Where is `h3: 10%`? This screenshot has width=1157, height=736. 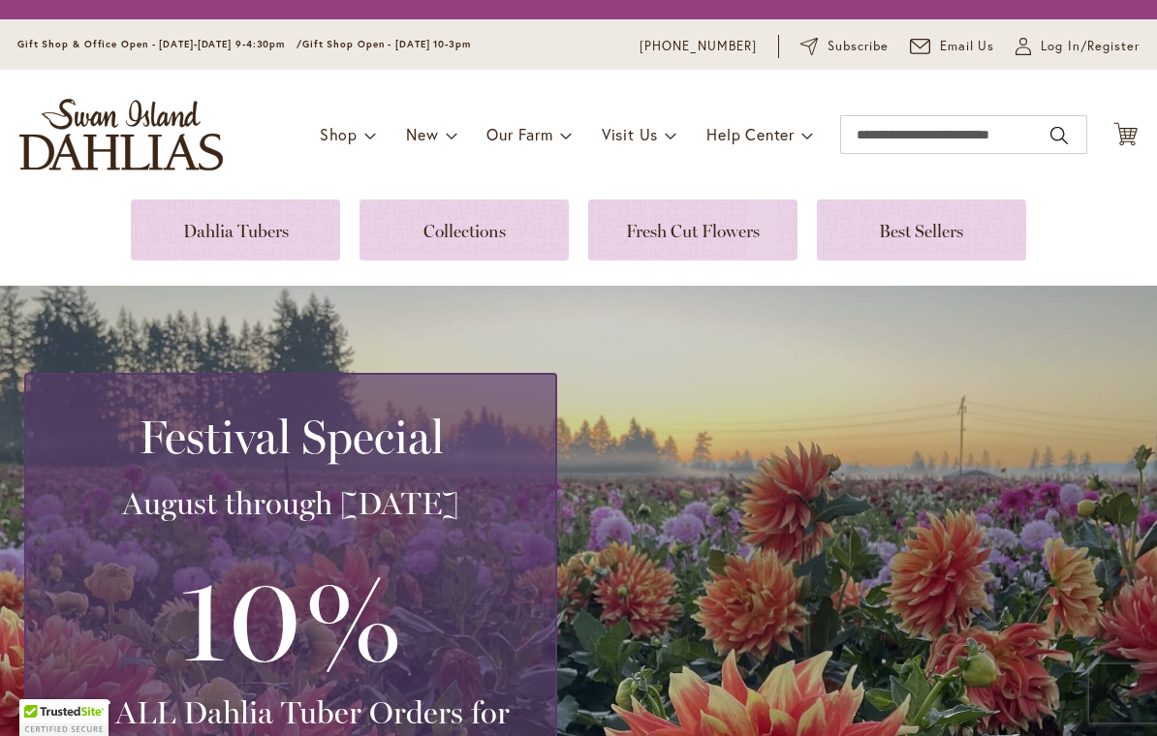 h3: 10% is located at coordinates (291, 618).